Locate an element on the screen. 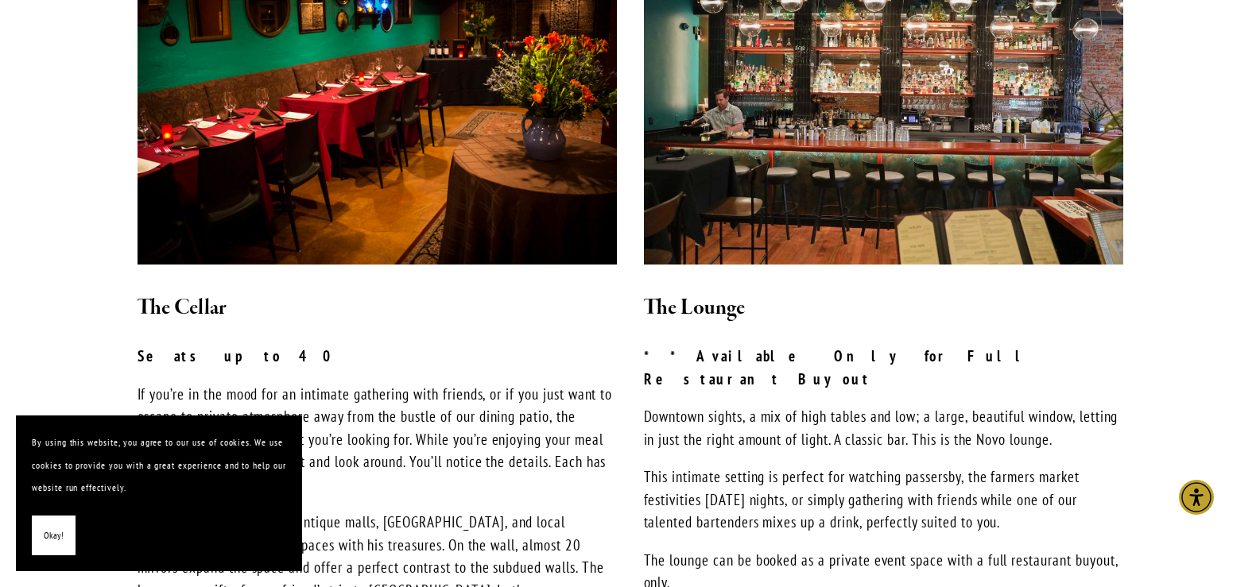  div: Accessibility Menu is located at coordinates (1196, 498).